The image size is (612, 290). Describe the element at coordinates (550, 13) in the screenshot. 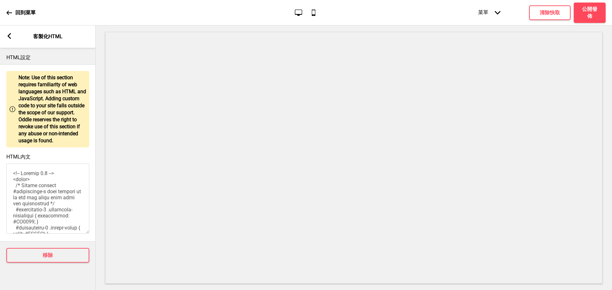

I see `button: 清除快取` at that location.